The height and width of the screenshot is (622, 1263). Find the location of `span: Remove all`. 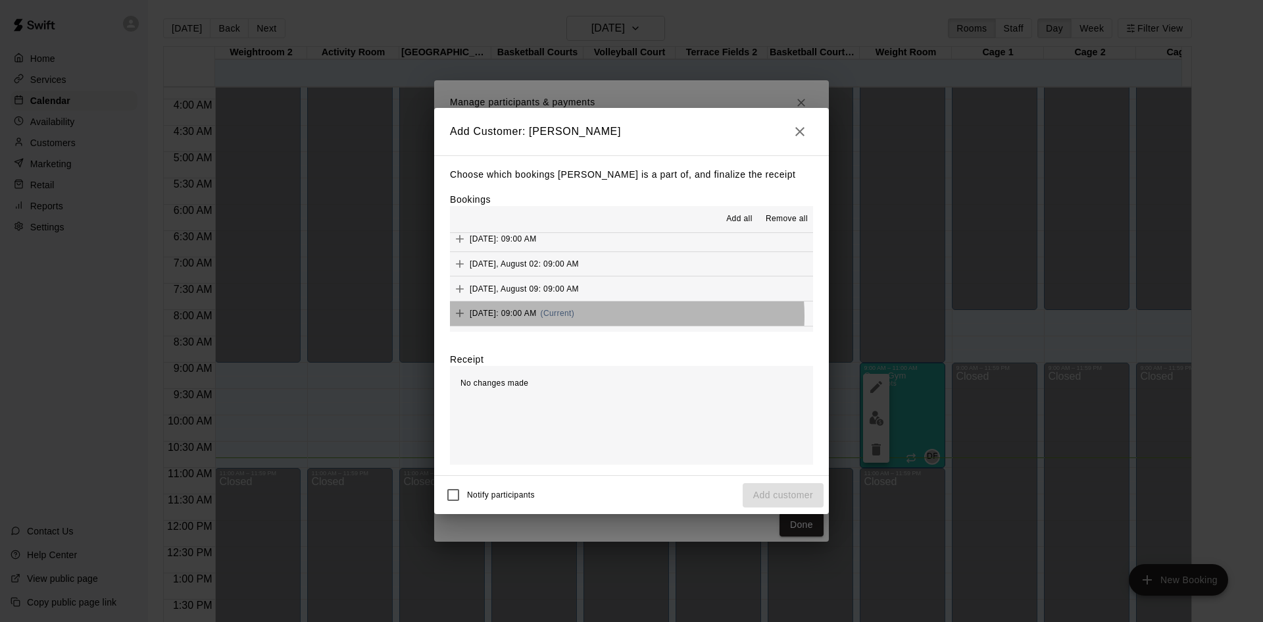

span: Remove all is located at coordinates (787, 219).